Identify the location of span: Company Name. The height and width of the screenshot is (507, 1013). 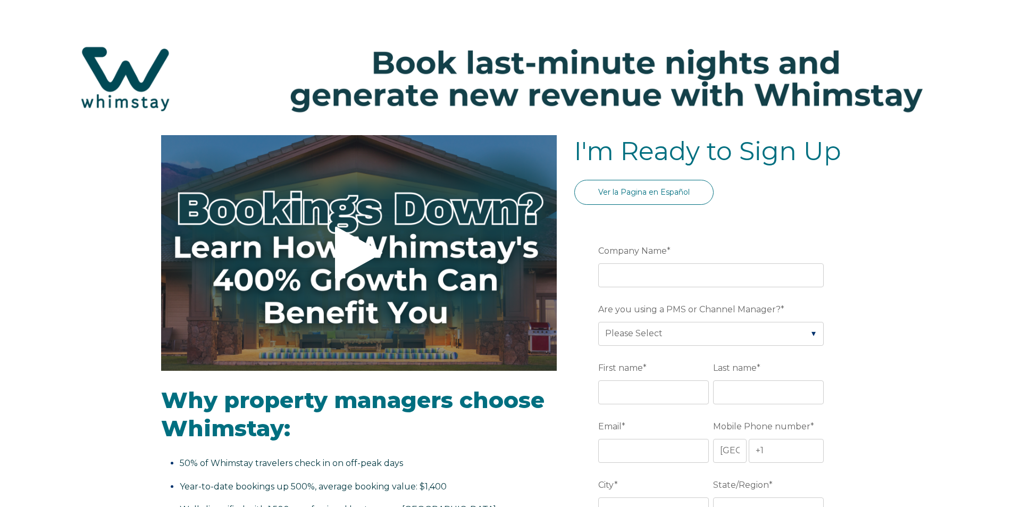
(632, 251).